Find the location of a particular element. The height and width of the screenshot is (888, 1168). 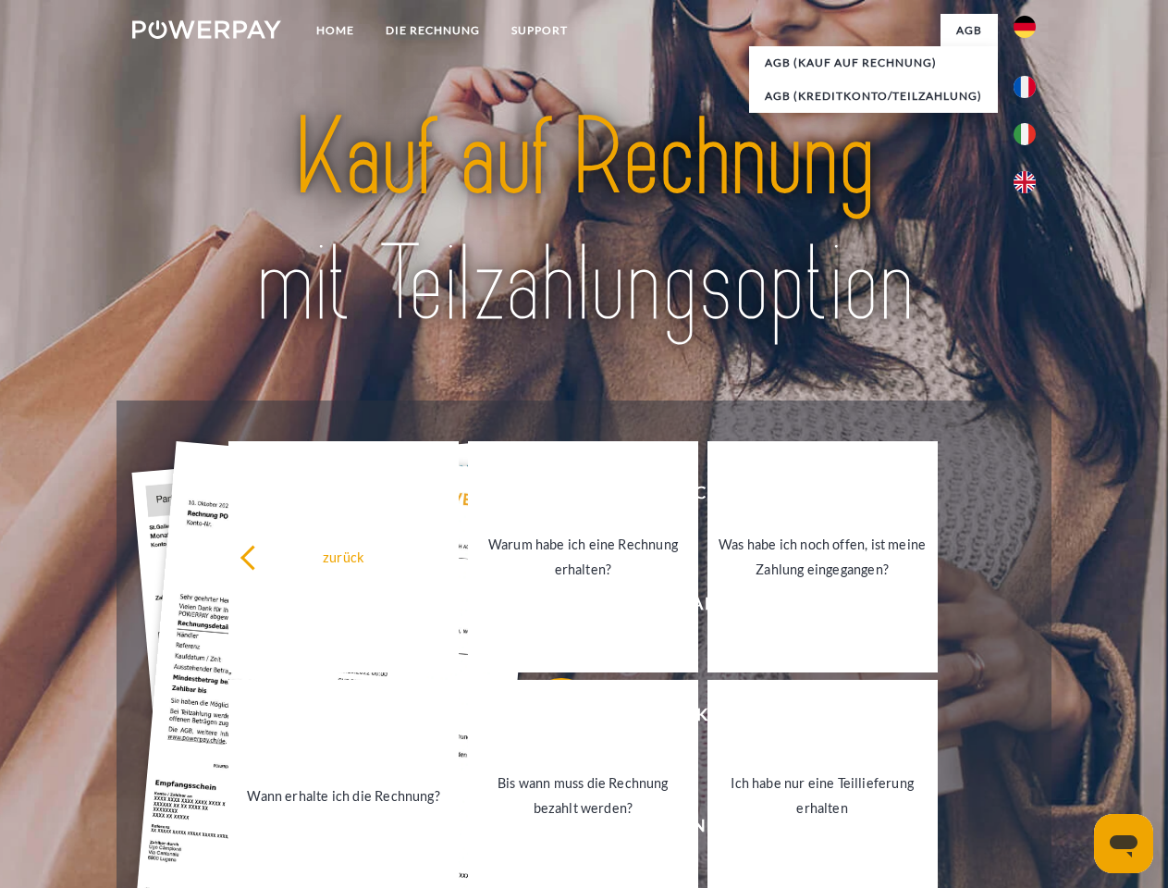

img: fr is located at coordinates (1024, 87).